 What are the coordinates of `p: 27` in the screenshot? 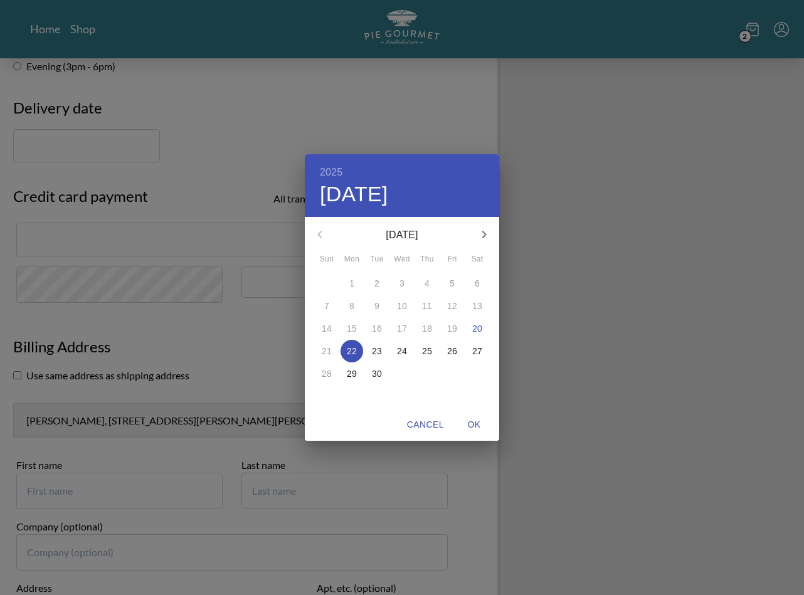 It's located at (477, 351).